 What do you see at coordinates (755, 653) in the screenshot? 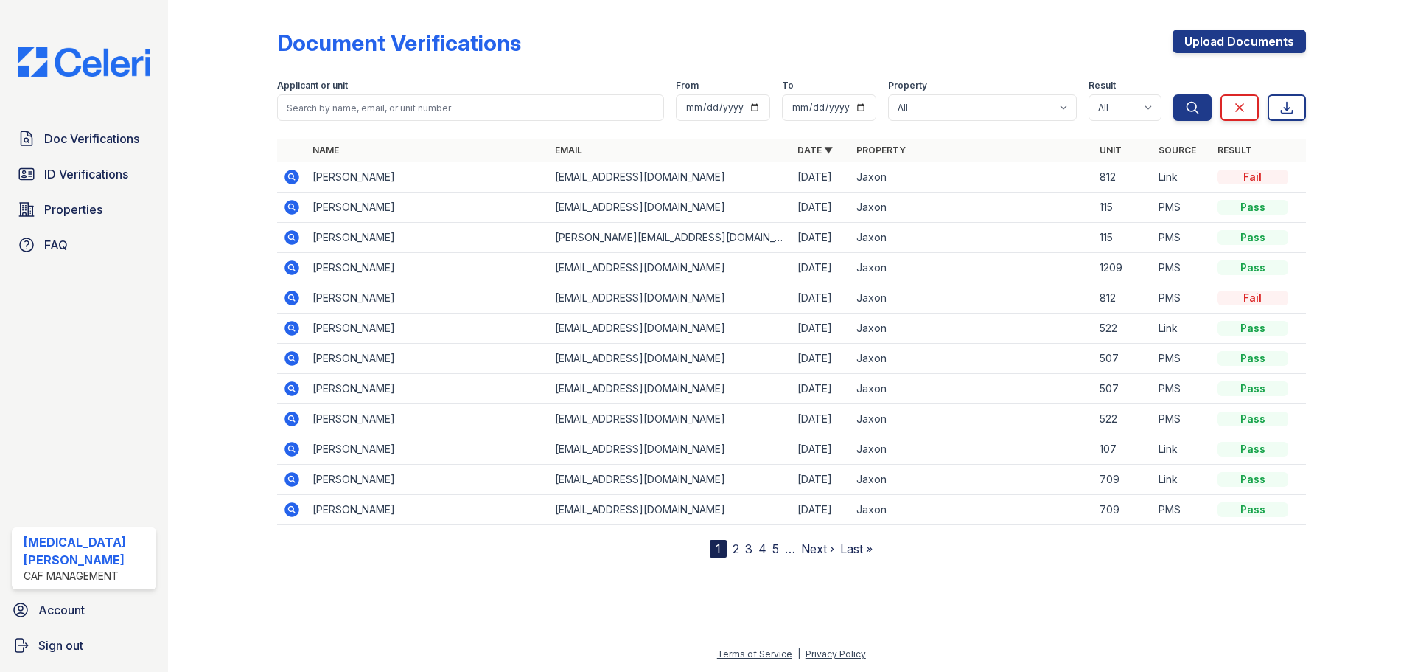
I see `a: Terms of Service` at bounding box center [755, 653].